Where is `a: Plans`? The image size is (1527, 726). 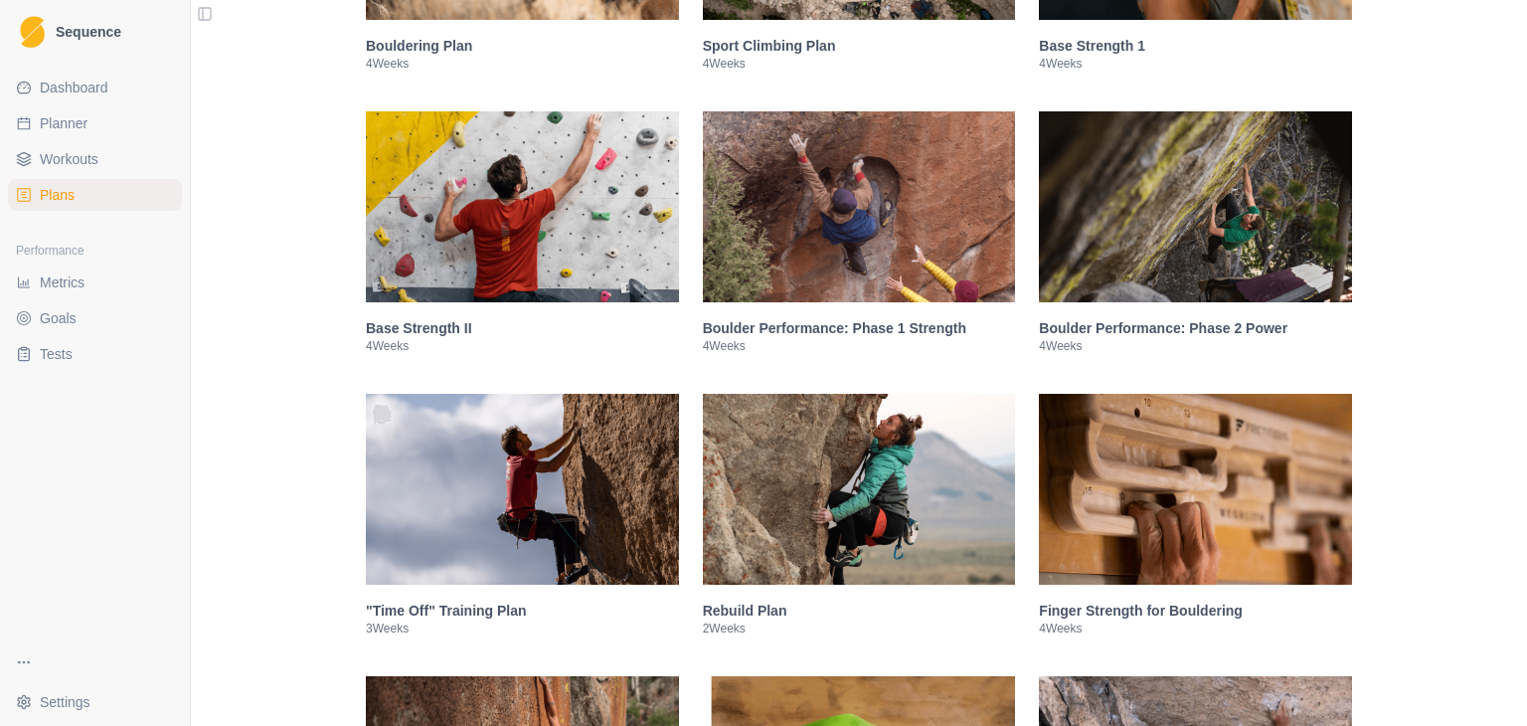 a: Plans is located at coordinates (94, 195).